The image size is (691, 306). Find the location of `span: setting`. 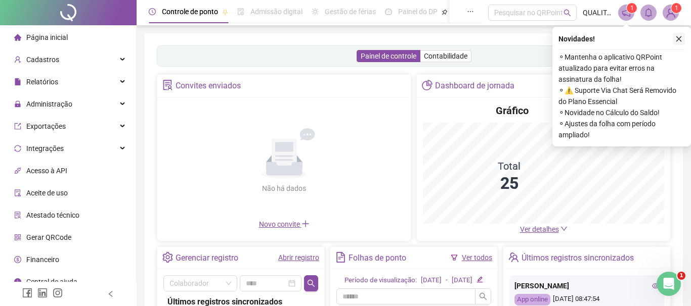

span: setting is located at coordinates (167, 257).